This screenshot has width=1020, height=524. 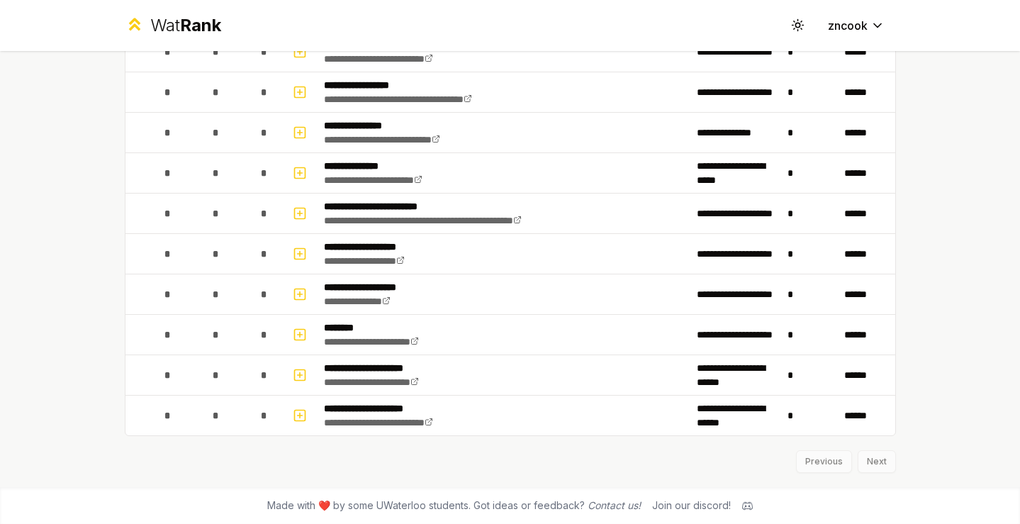 What do you see at coordinates (454, 506) in the screenshot?
I see `span: Made with ❤️ by some UWaterloo students. Got ideas or feedback?` at bounding box center [454, 506].